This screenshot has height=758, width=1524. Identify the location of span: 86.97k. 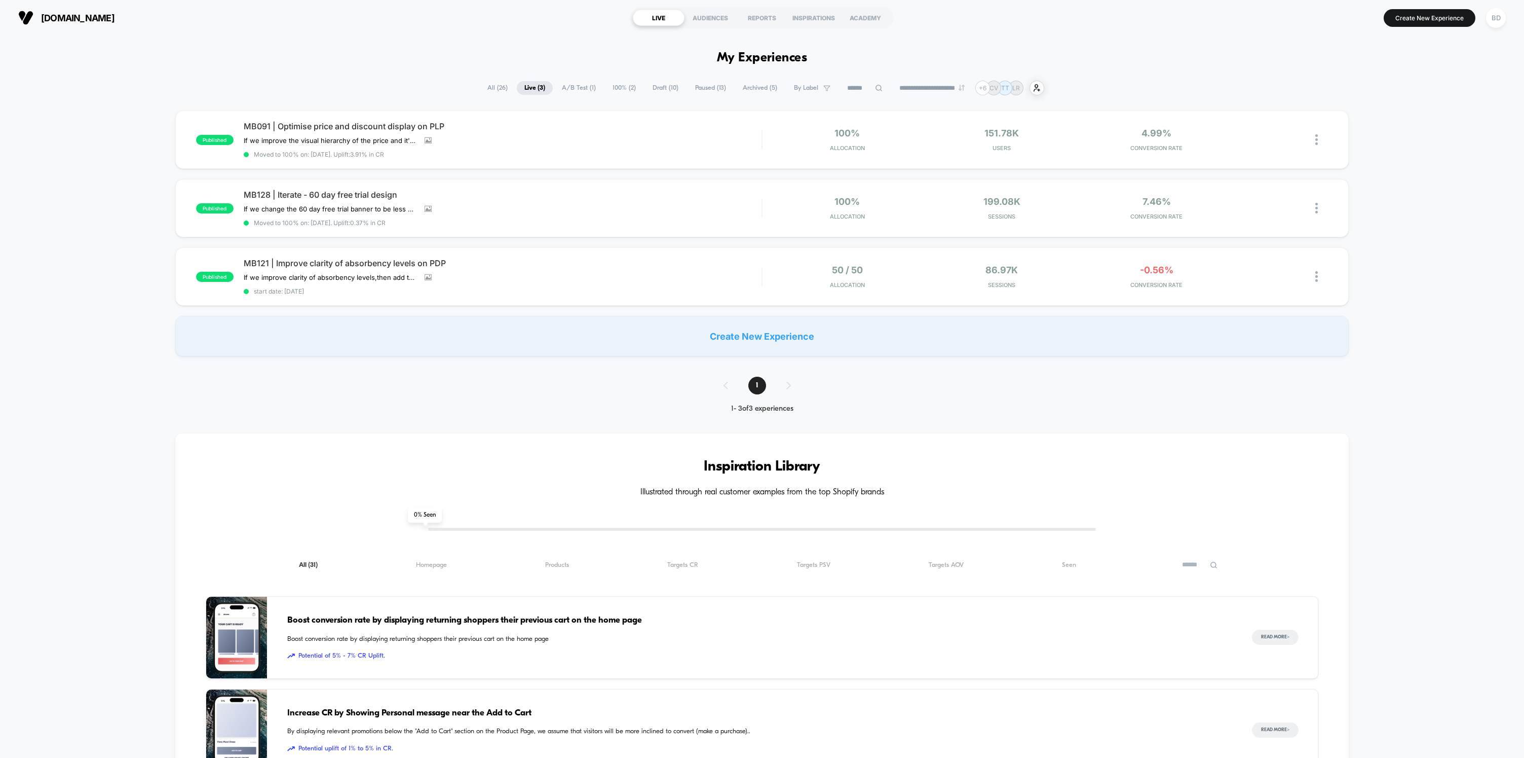
(1002, 270).